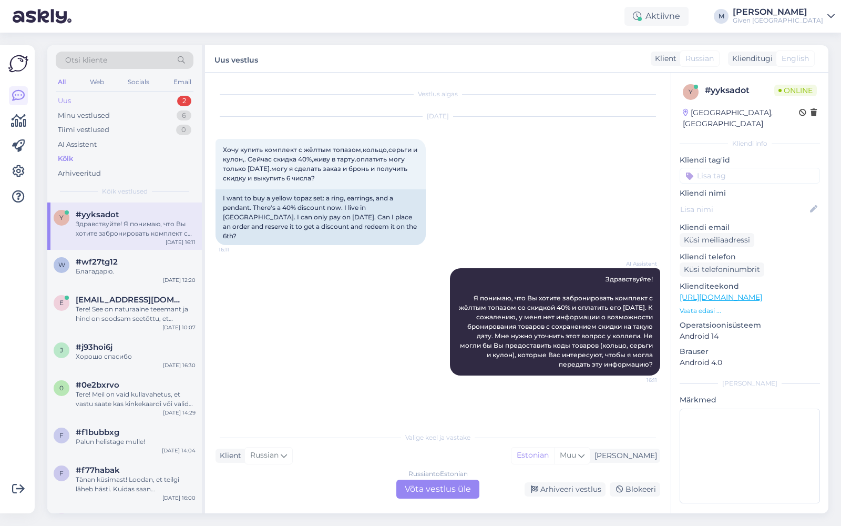 The width and height of the screenshot is (841, 526). What do you see at coordinates (657, 16) in the screenshot?
I see `div: Aktiivne` at bounding box center [657, 16].